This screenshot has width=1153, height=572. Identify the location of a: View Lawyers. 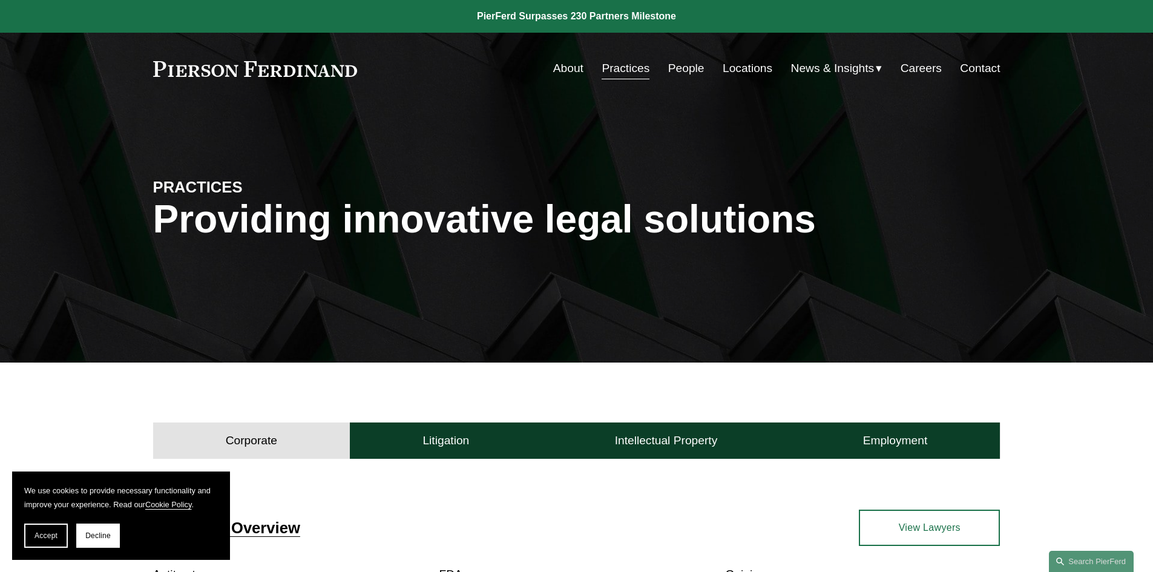
(929, 528).